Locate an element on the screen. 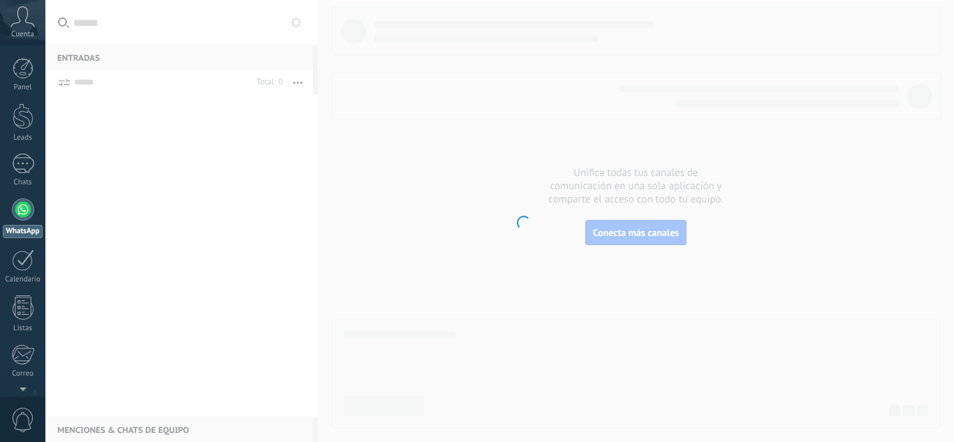 The width and height of the screenshot is (954, 442). div: Calendario is located at coordinates (23, 279).